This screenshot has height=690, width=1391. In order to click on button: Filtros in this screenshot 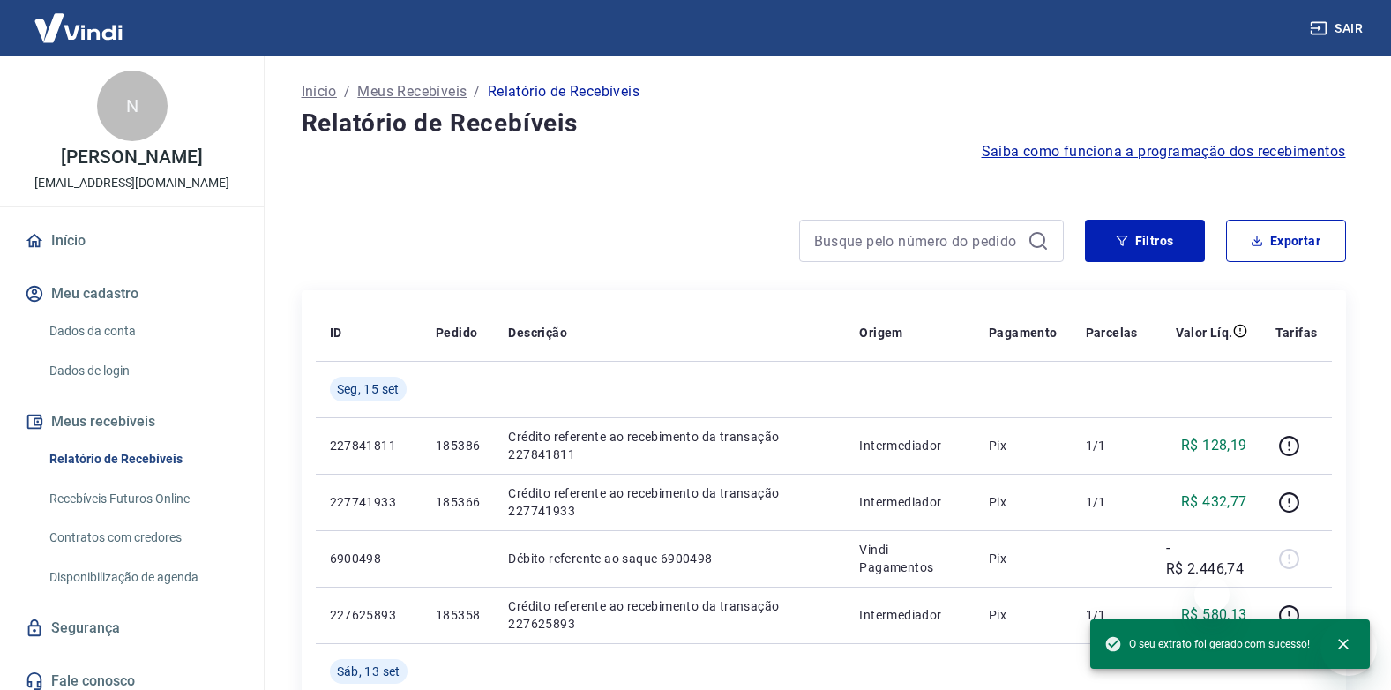, I will do `click(1145, 241)`.